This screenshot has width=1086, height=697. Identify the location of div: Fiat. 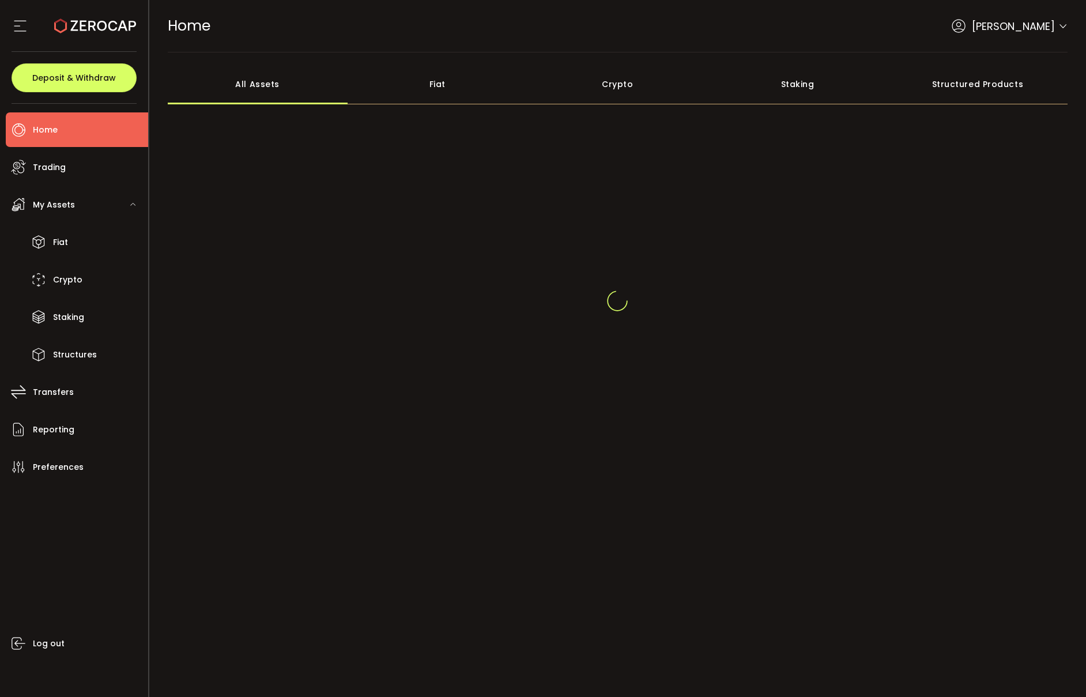
(437, 84).